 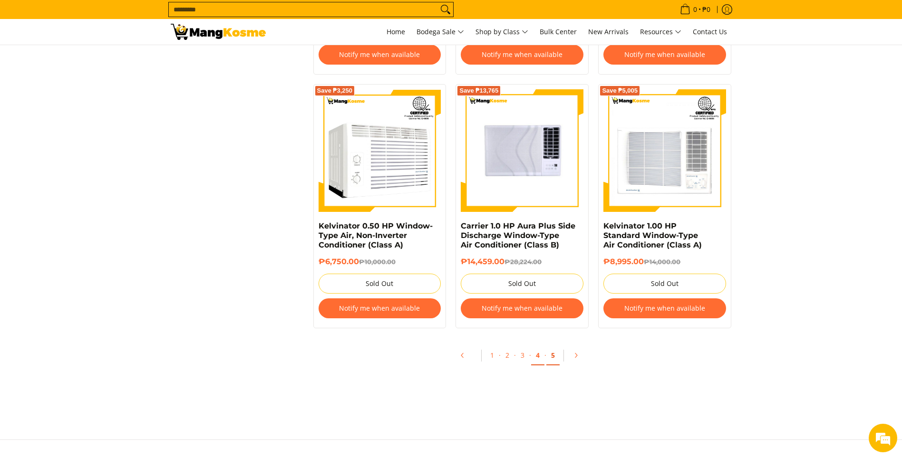 I want to click on h6: ₱8,995.00, so click(x=665, y=262).